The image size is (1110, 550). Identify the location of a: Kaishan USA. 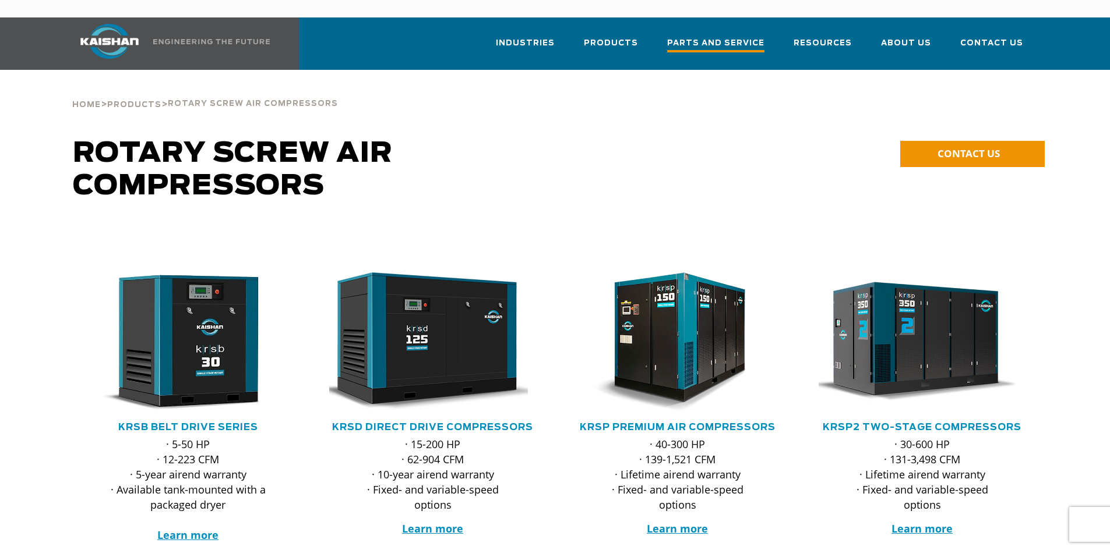
(169, 44).